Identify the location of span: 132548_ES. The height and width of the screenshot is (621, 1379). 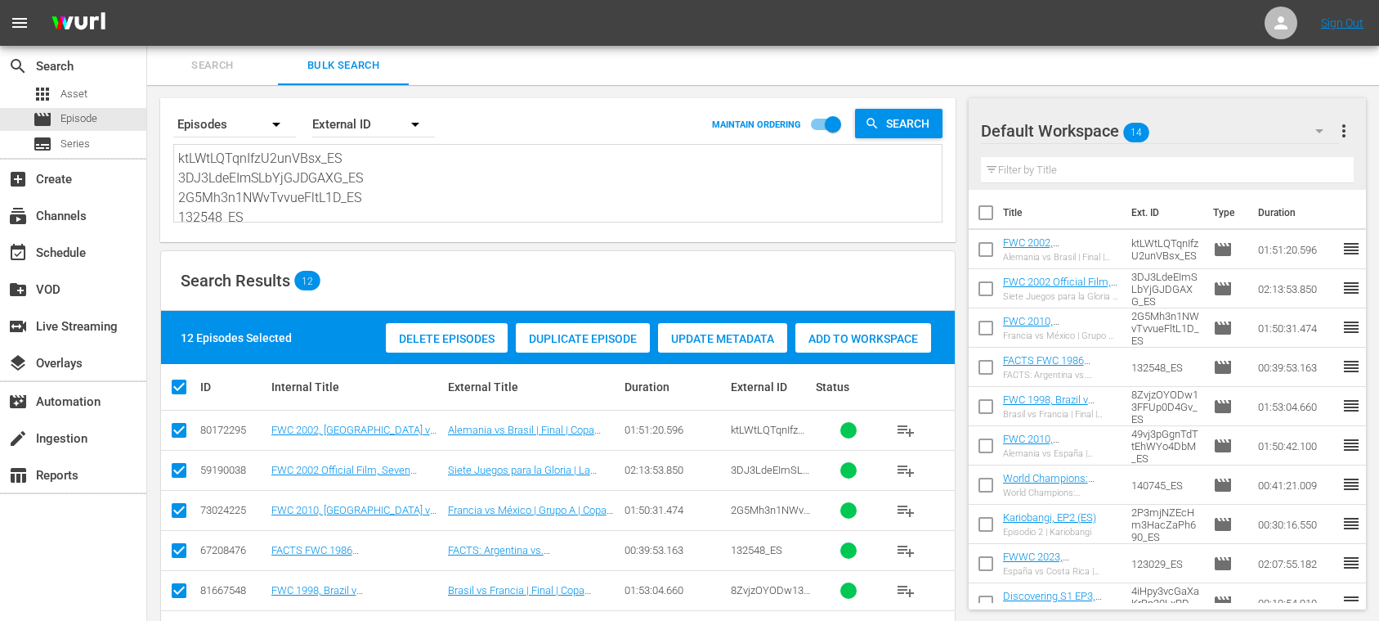
(756, 550).